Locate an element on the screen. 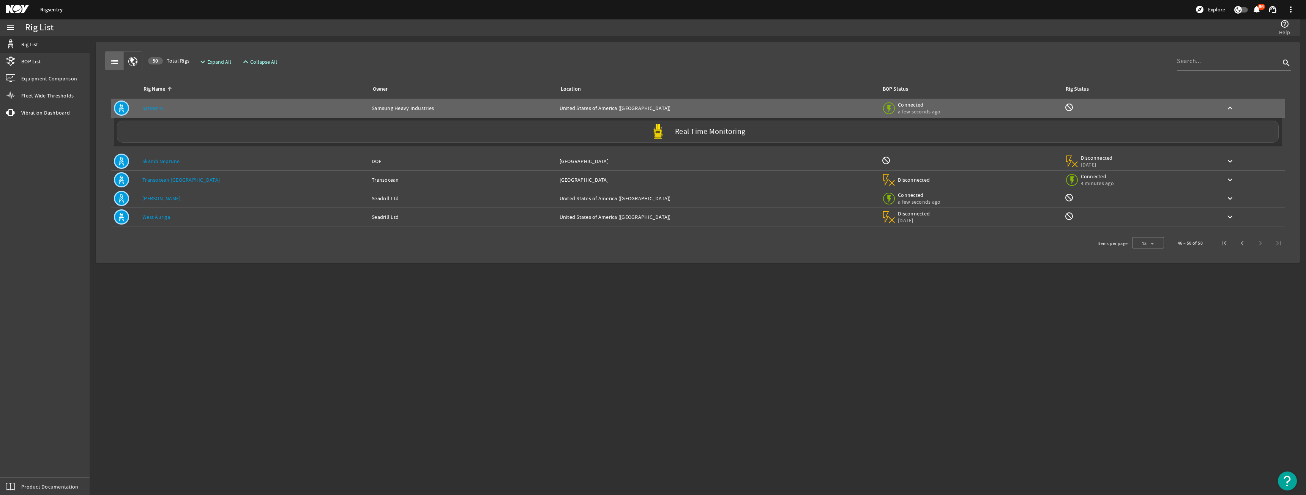 The width and height of the screenshot is (1306, 495). button: Open Resource Center is located at coordinates (1287, 481).